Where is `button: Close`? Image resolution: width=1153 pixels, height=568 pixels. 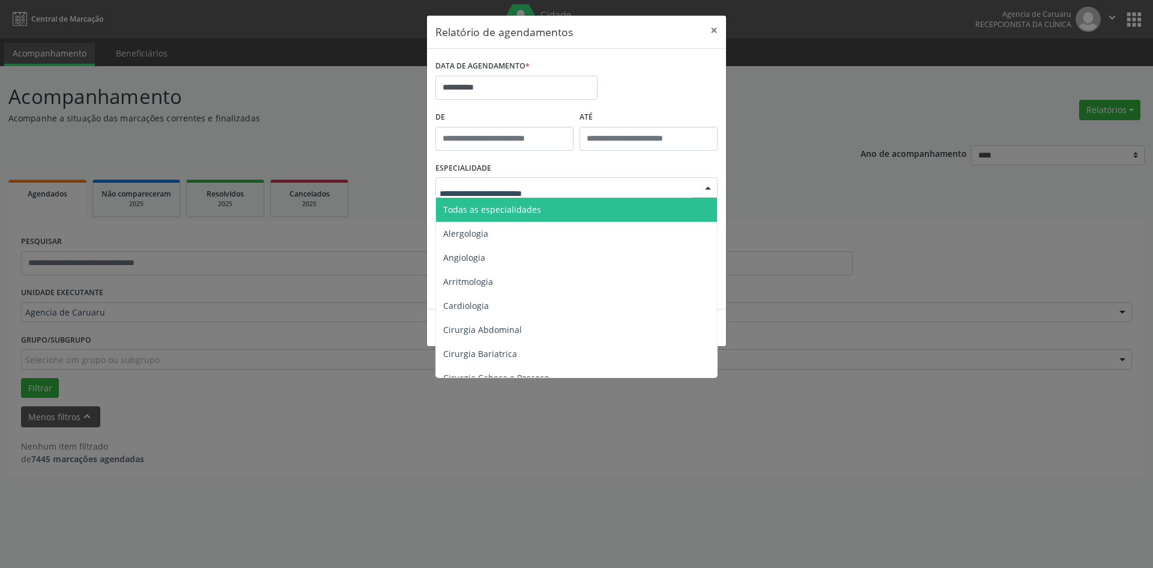
button: Close is located at coordinates (714, 30).